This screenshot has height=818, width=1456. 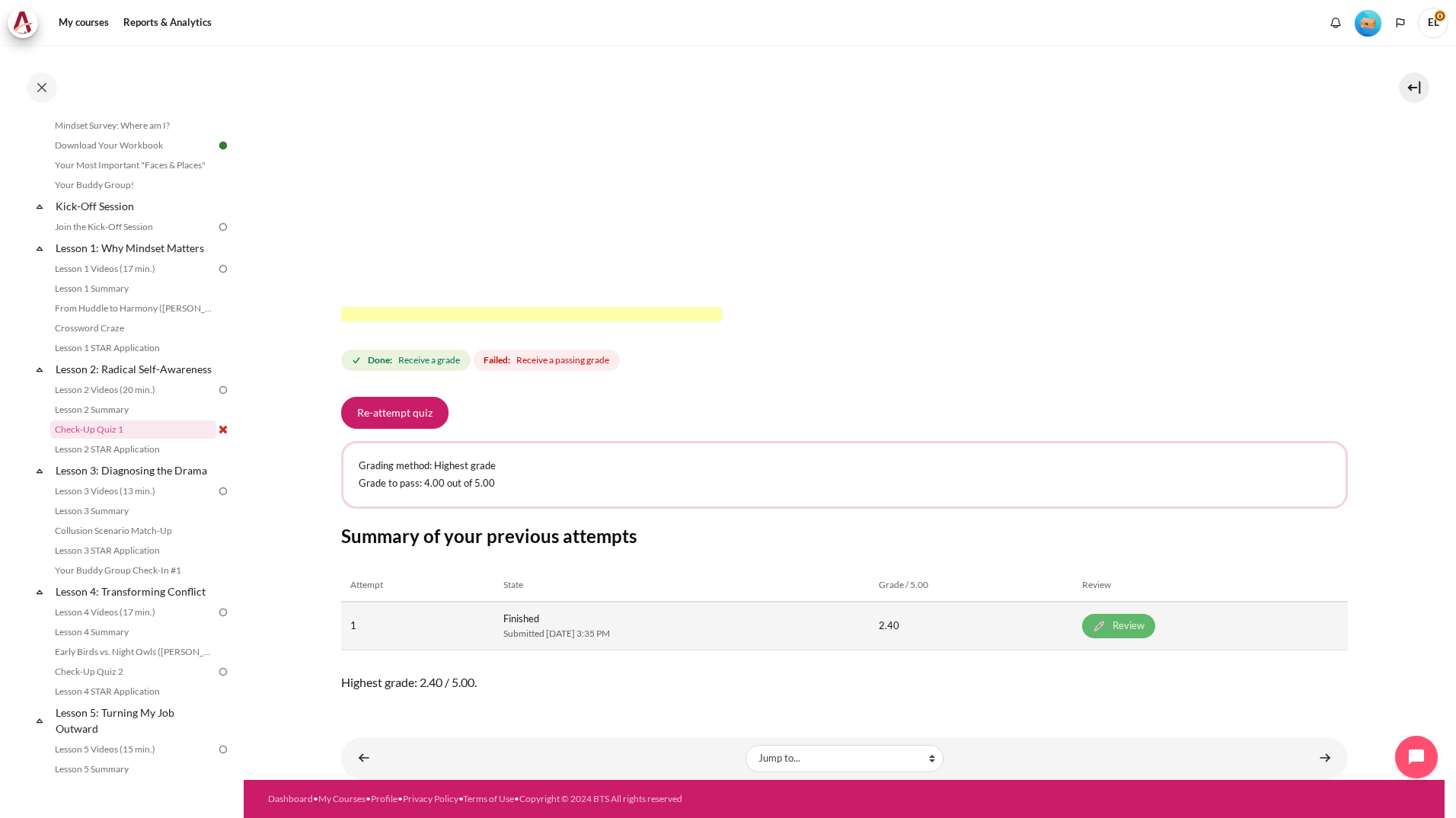 What do you see at coordinates (496, 361) in the screenshot?
I see `strong: Failed:` at bounding box center [496, 361].